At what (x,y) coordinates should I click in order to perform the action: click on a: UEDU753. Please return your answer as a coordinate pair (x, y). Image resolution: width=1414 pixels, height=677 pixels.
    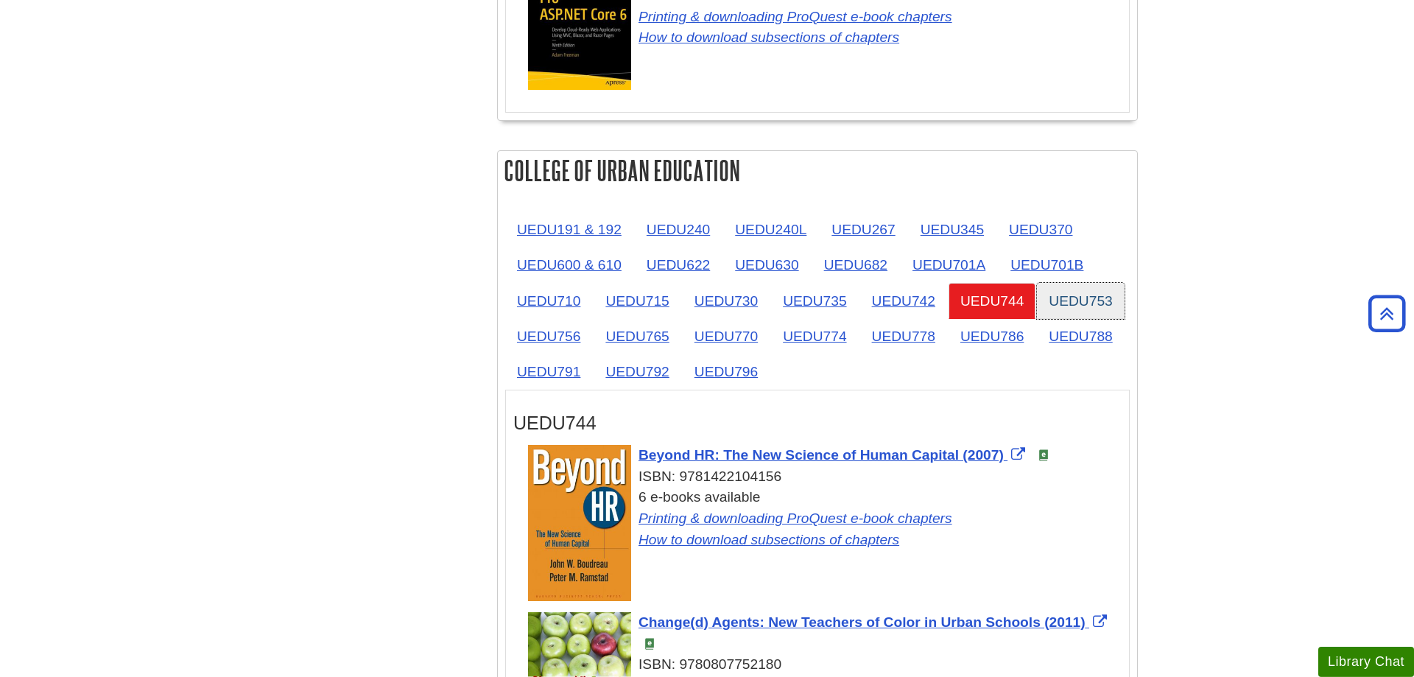
    Looking at the image, I should click on (1080, 300).